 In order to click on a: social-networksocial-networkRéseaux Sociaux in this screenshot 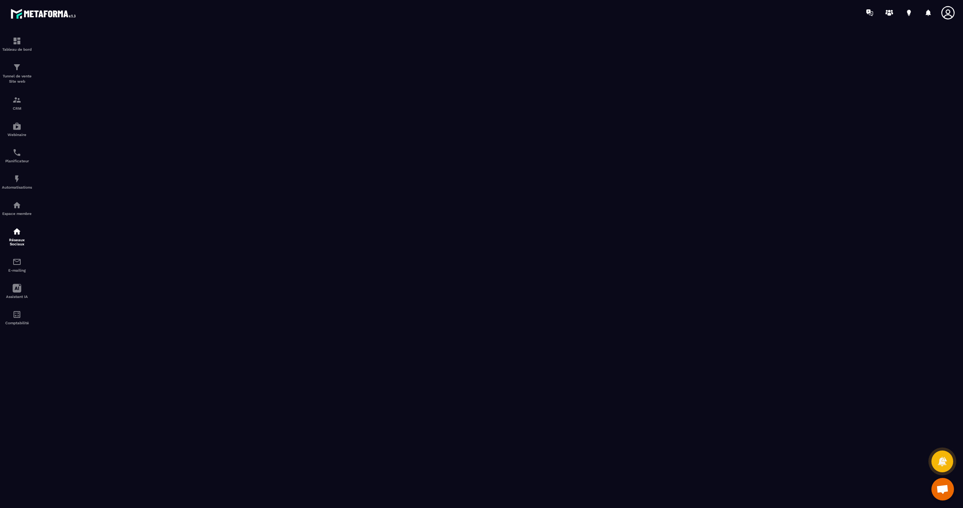, I will do `click(17, 237)`.